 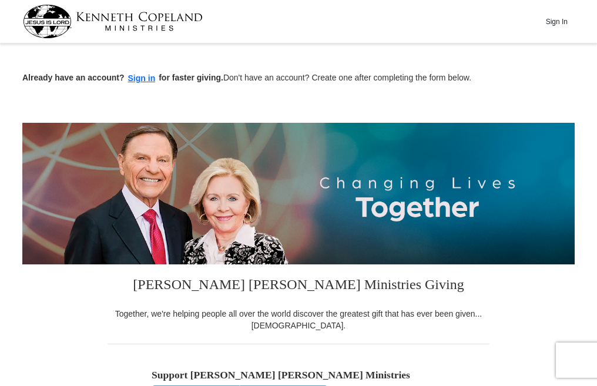 I want to click on div: Together, we're helping people all over the world discover the greatest gift that has ever been g..., so click(x=299, y=320).